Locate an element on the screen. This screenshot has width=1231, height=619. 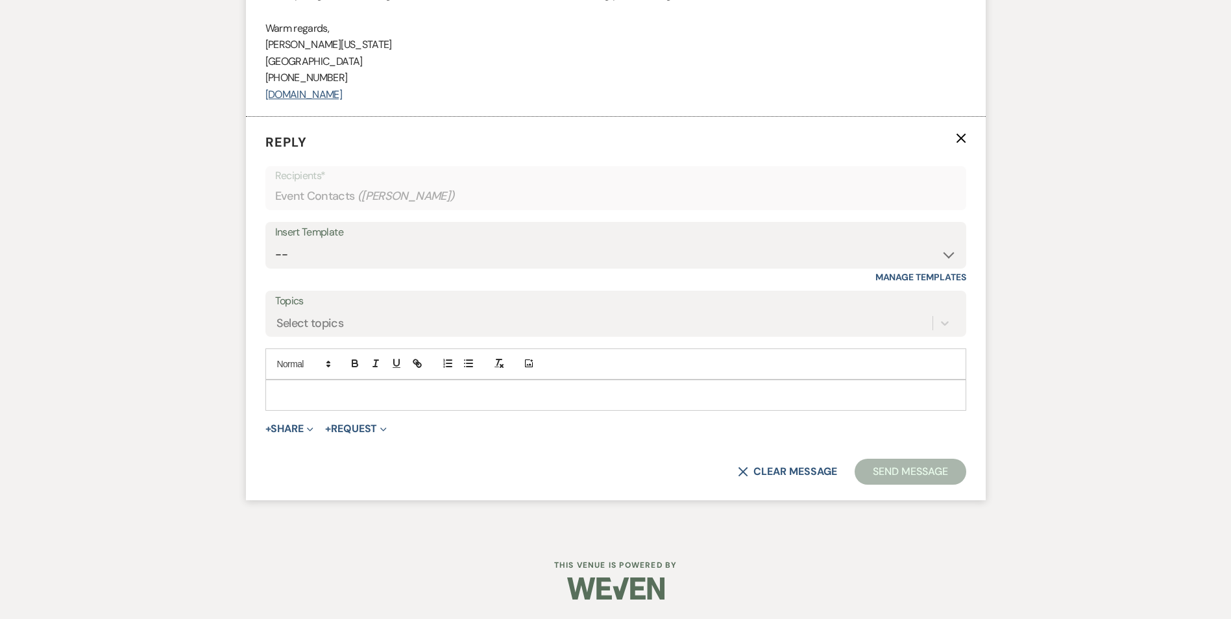
button: Share is located at coordinates (289, 429).